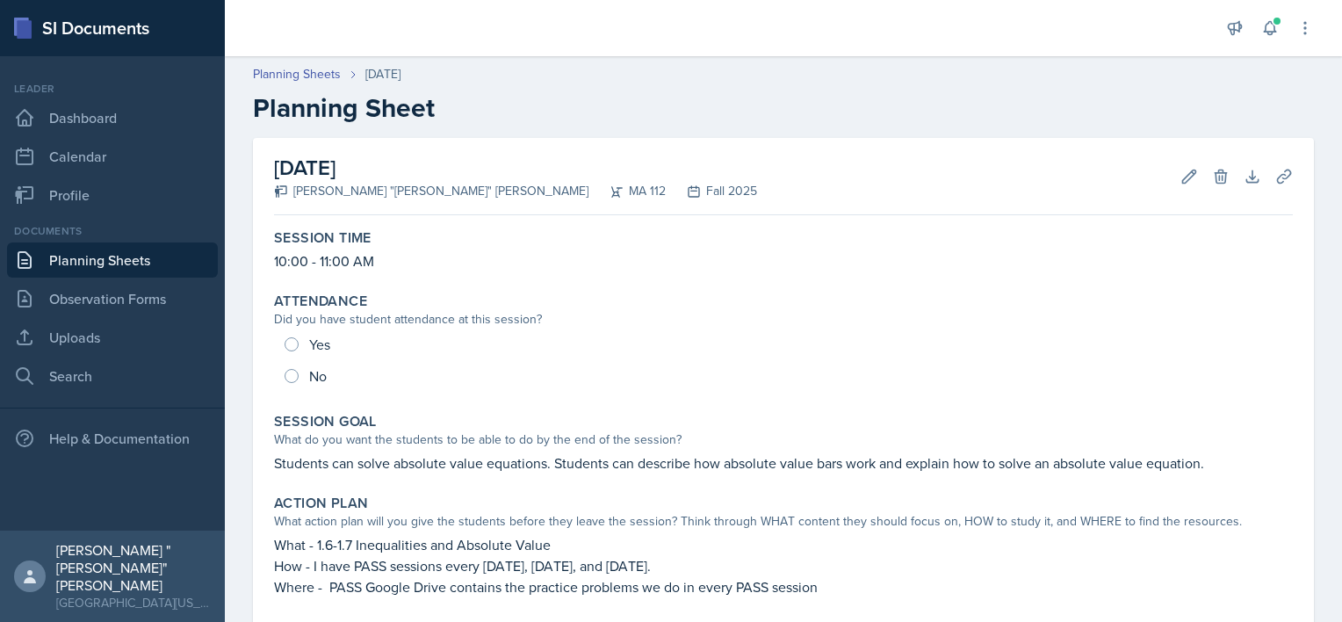 The width and height of the screenshot is (1342, 622). I want to click on div: MA 112, so click(627, 191).